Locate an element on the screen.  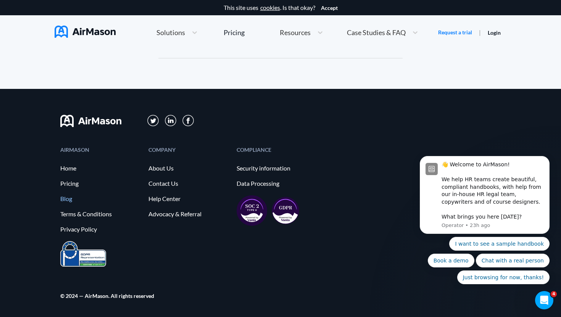
img: svg+xml;base64,PD94bWwgdmVyc2lvbj0iMS4wIiBlbmNvZGluZz0iVVRGLTgiPz4KPHN2ZyB3aWR0aD0iMzBweCIgaGVpZ2... is located at coordinates (188, 121).